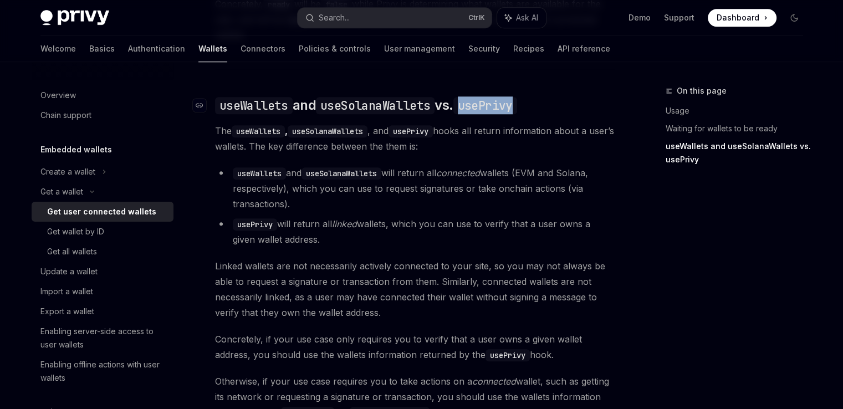  What do you see at coordinates (344, 224) in the screenshot?
I see `em: linked` at bounding box center [344, 224].